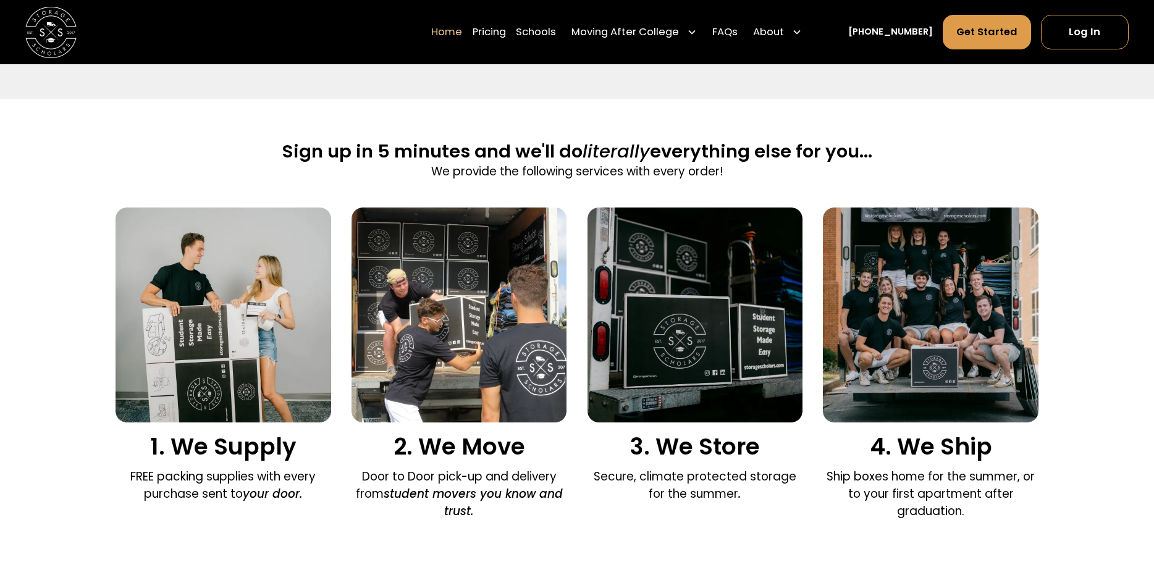  I want to click on a: Schools, so click(536, 32).